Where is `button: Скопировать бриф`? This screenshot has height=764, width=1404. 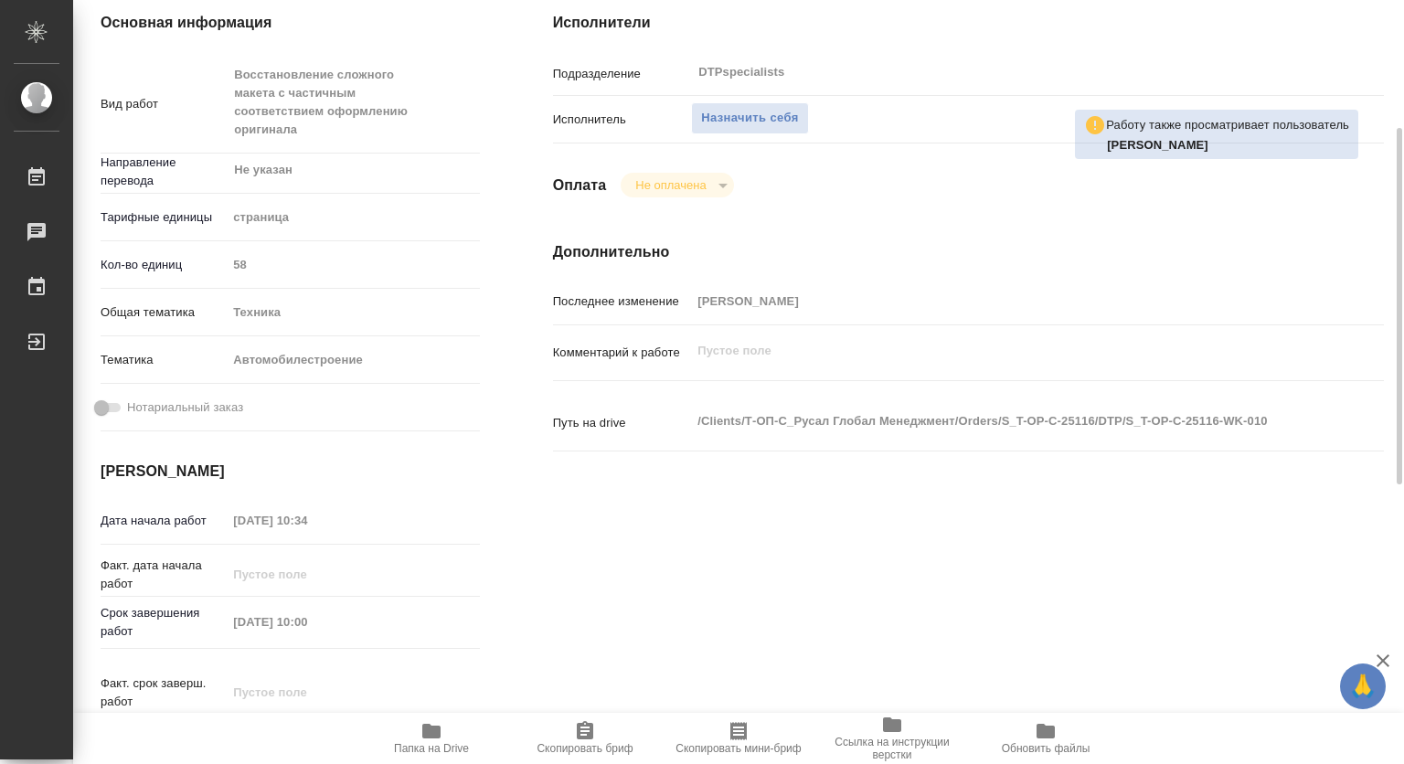
button: Скопировать бриф is located at coordinates (585, 739).